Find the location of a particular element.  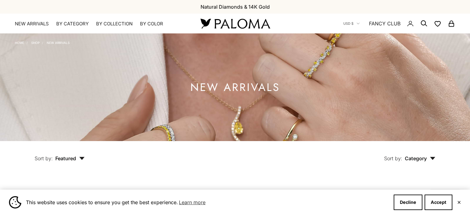

h1: NEW ARRIVALS is located at coordinates (235, 87).